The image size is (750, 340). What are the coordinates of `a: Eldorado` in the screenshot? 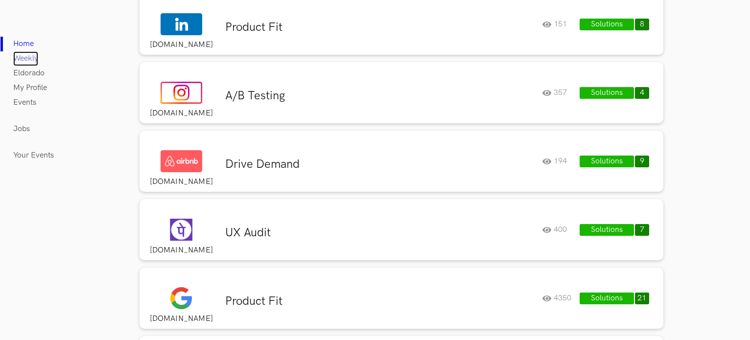 It's located at (29, 73).